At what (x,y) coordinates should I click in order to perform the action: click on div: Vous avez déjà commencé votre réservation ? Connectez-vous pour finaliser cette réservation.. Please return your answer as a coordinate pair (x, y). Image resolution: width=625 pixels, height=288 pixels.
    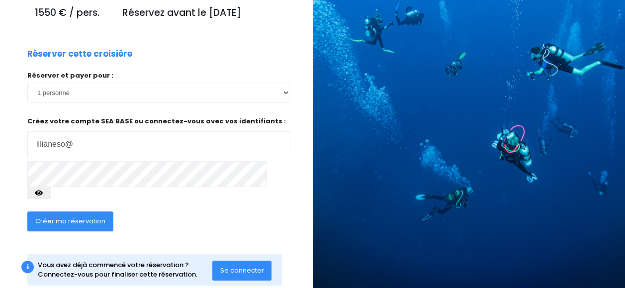
    Looking at the image, I should click on (125, 270).